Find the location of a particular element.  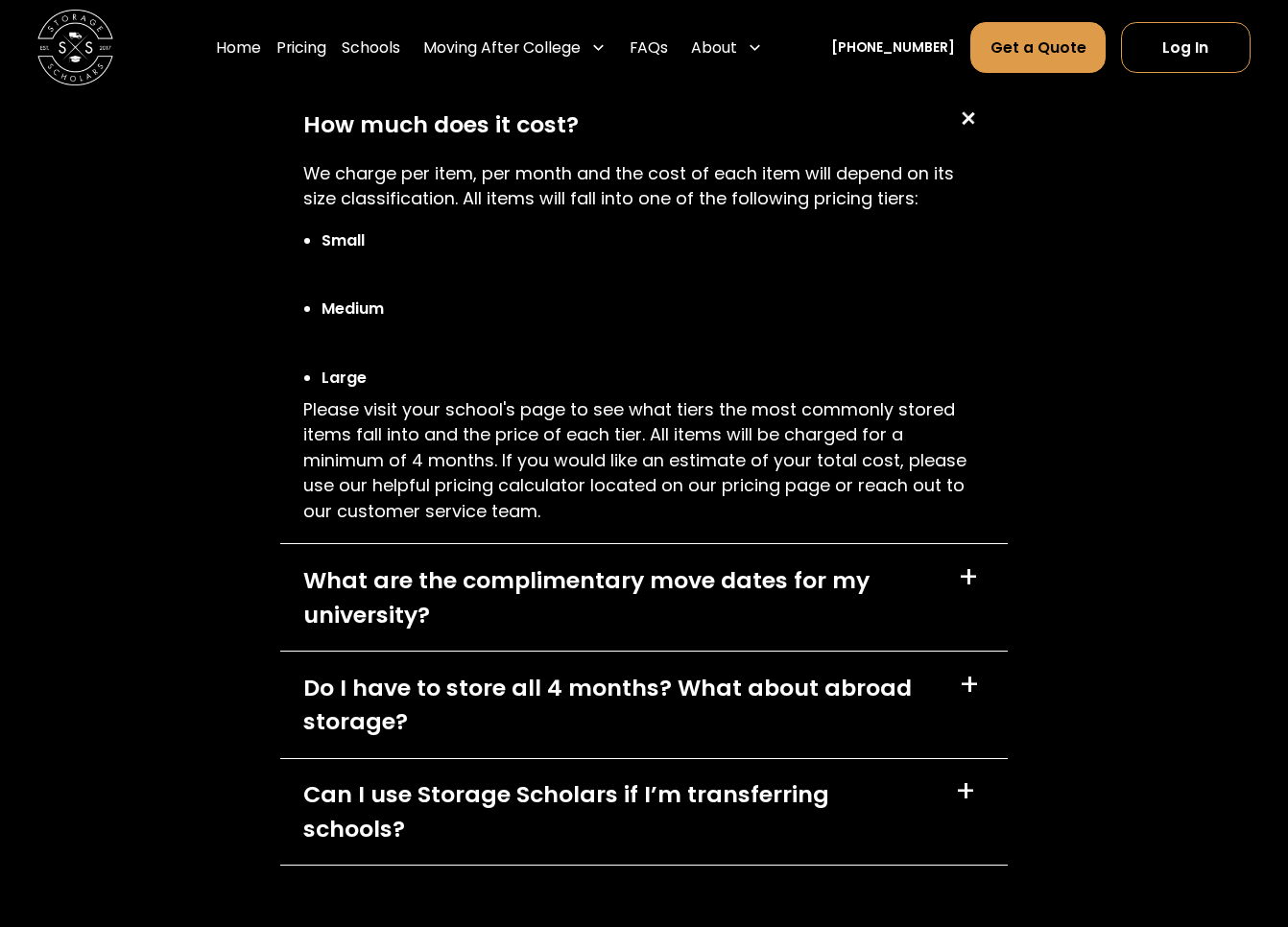

a: Home is located at coordinates (238, 47).